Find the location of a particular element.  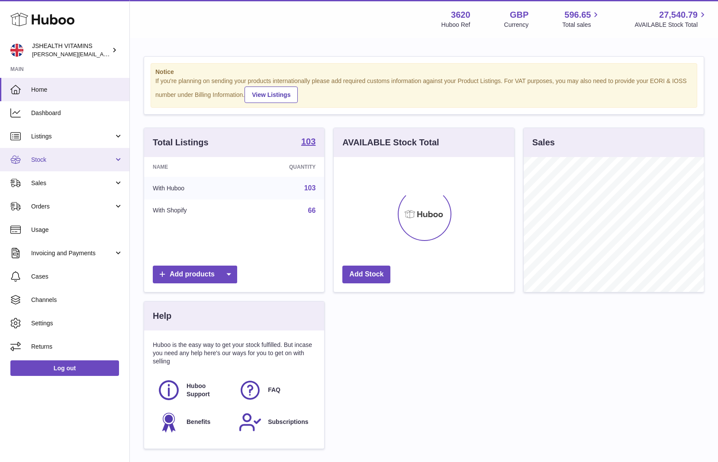

strong: 103 is located at coordinates (308, 141).